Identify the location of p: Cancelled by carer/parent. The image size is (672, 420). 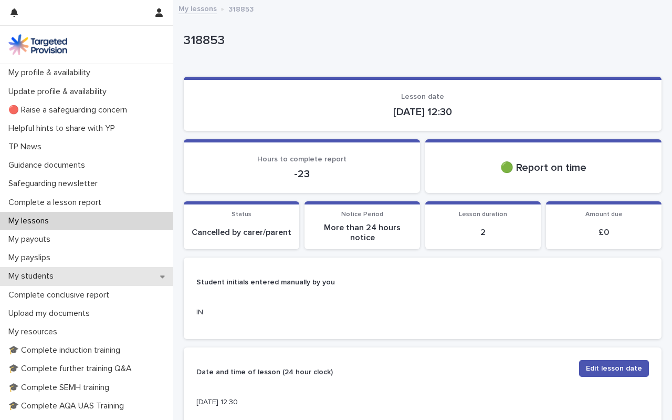
(242, 232).